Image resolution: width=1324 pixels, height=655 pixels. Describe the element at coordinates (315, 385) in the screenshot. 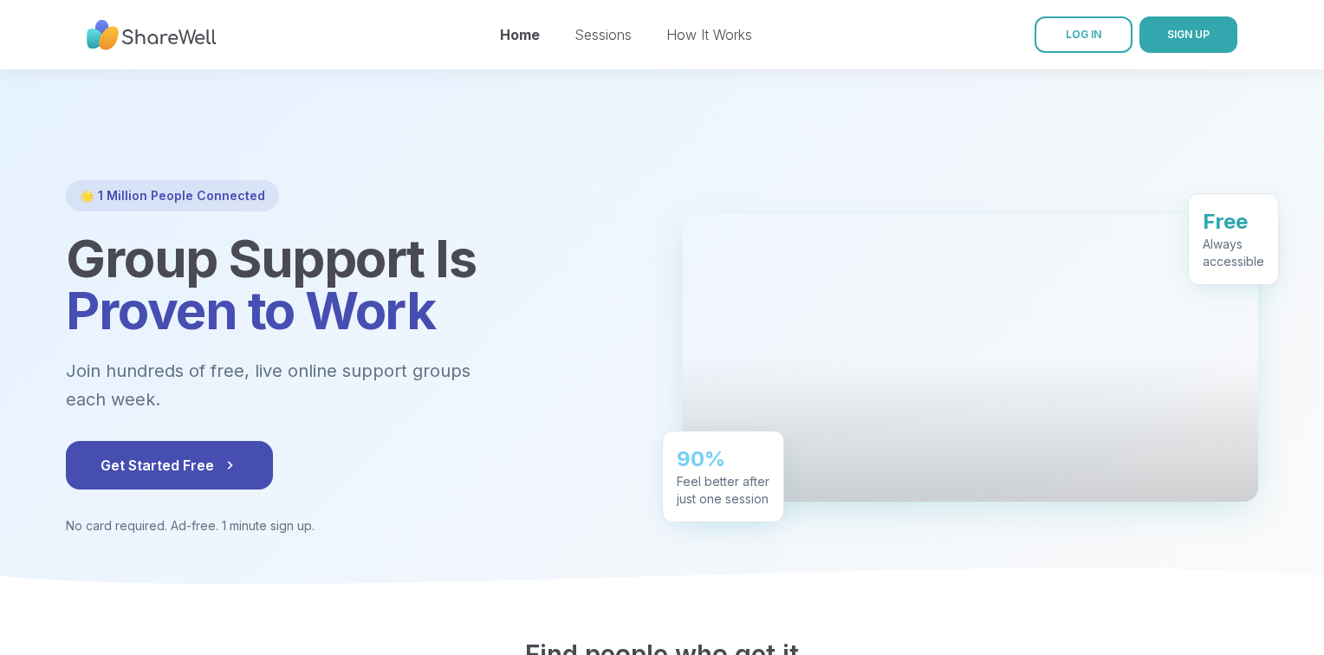

I see `p: Join hundreds of free, live online support groups each week.` at that location.